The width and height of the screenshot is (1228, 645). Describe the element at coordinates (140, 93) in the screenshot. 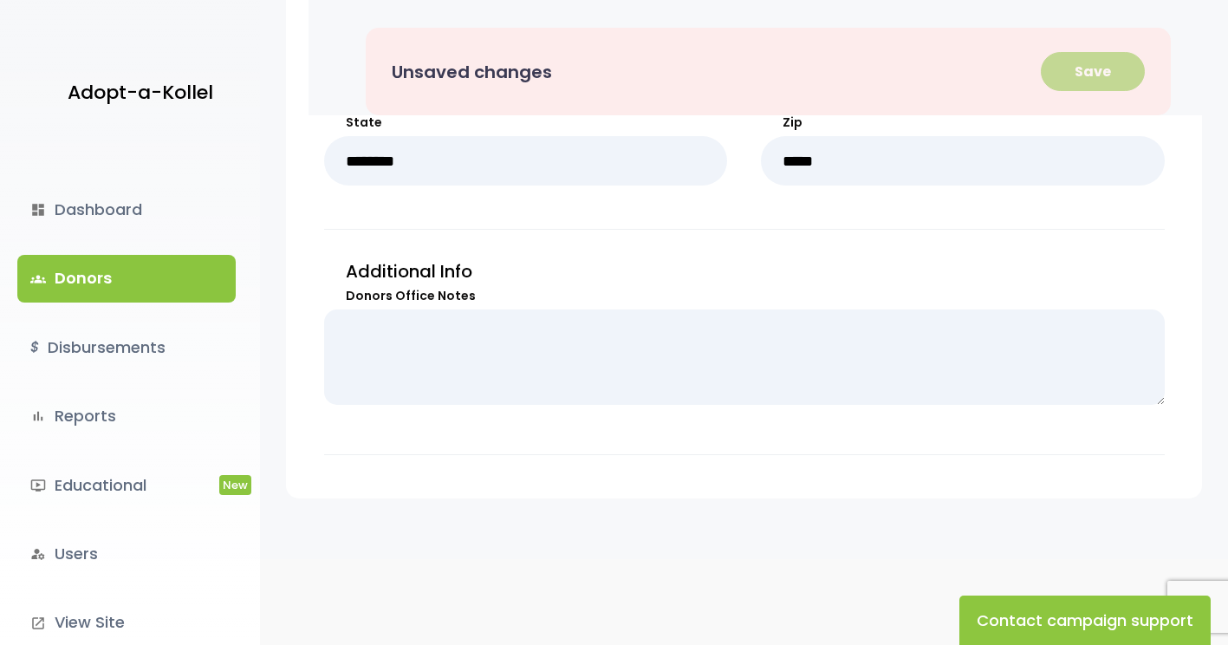

I see `p: Adopt-a-Kollel` at that location.